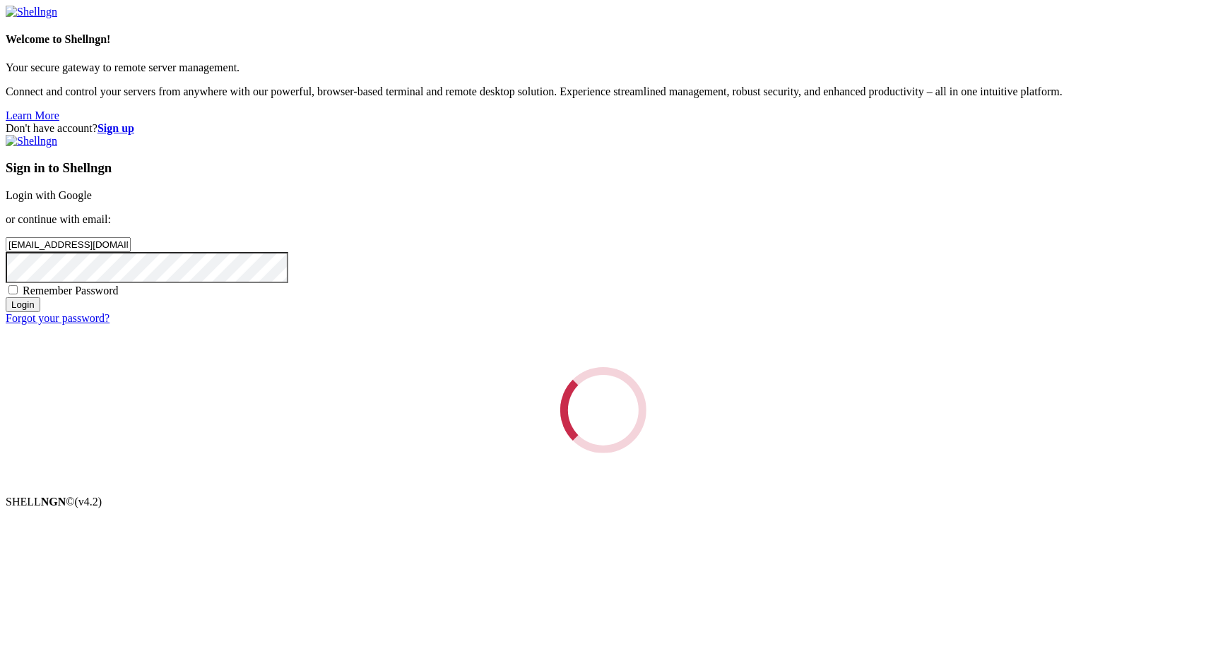 The width and height of the screenshot is (1206, 658). What do you see at coordinates (88, 502) in the screenshot?
I see `span: 4.2.0` at bounding box center [88, 502].